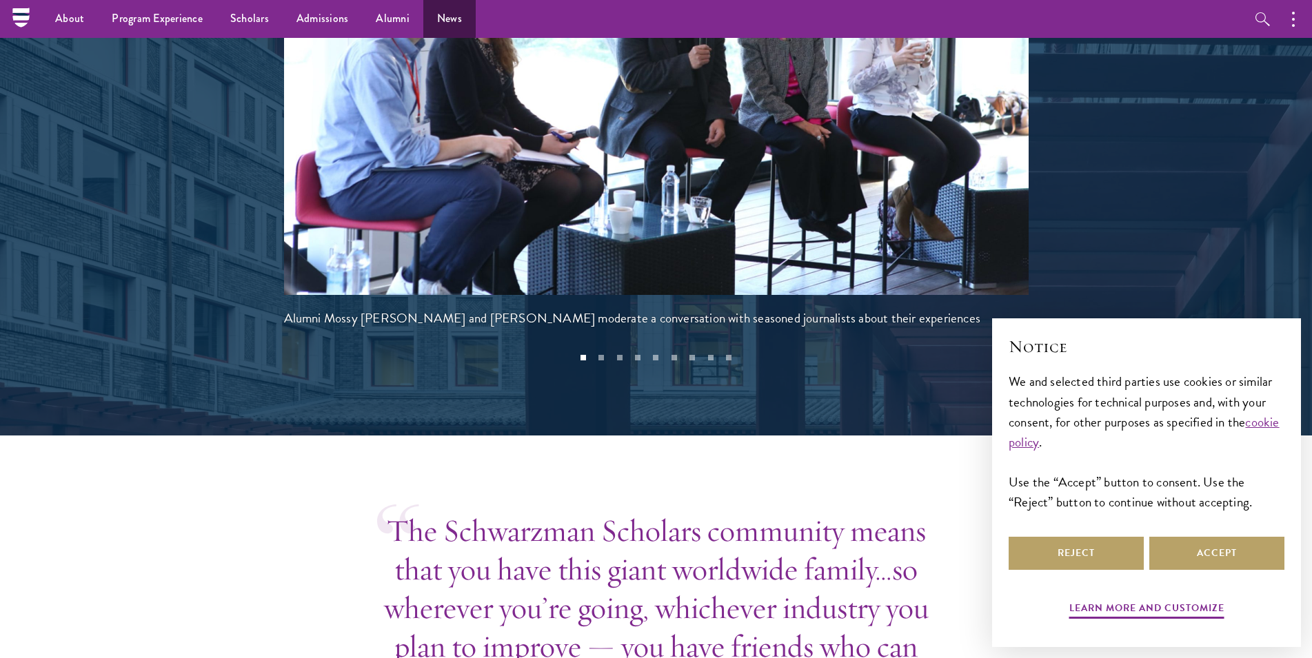 This screenshot has height=658, width=1312. I want to click on button: 1 of 9, so click(583, 358).